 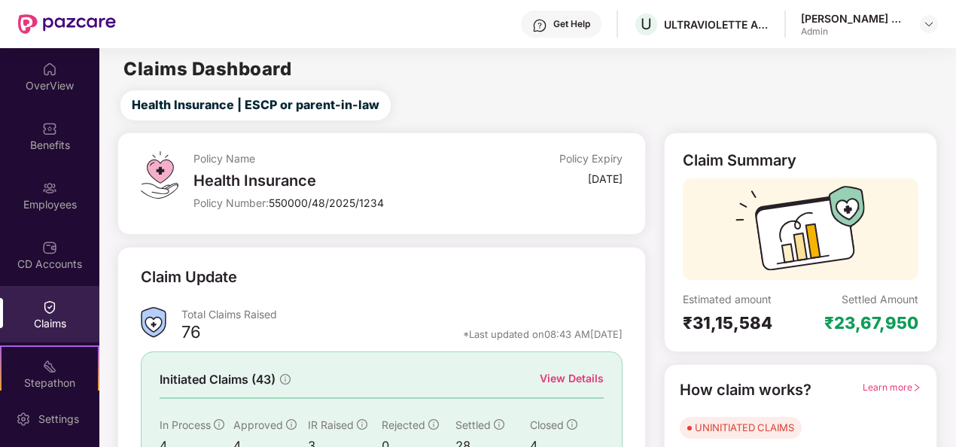 What do you see at coordinates (337, 203) in the screenshot?
I see `div: Policy Number:` at bounding box center [337, 203].